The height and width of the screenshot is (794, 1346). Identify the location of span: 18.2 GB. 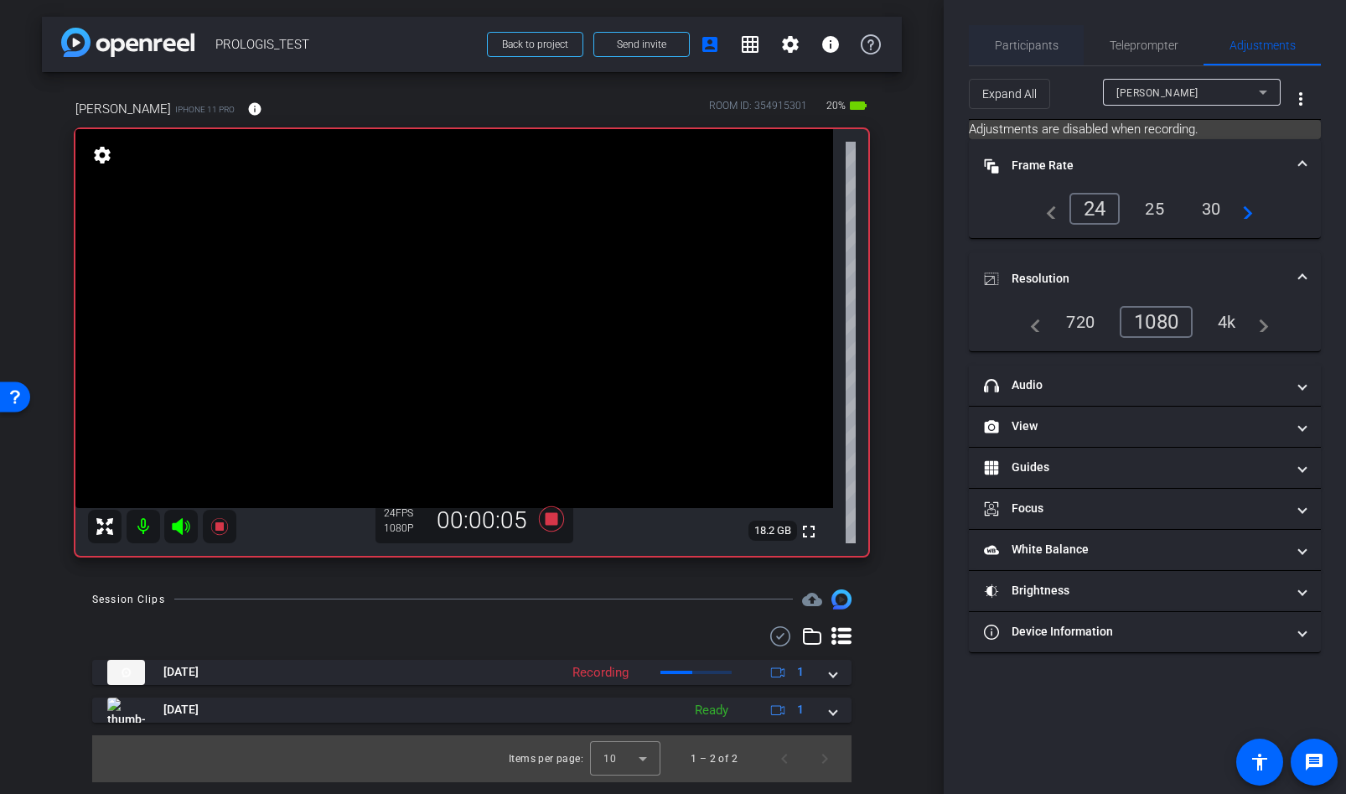
(773, 531).